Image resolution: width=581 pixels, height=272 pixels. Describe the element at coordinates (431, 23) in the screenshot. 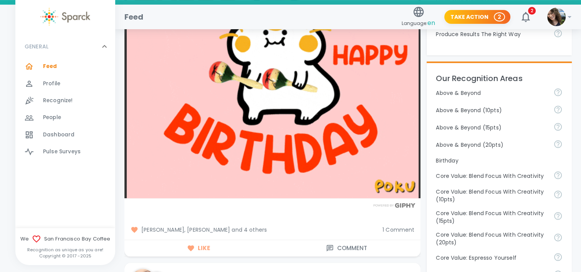

I see `span: en` at that location.